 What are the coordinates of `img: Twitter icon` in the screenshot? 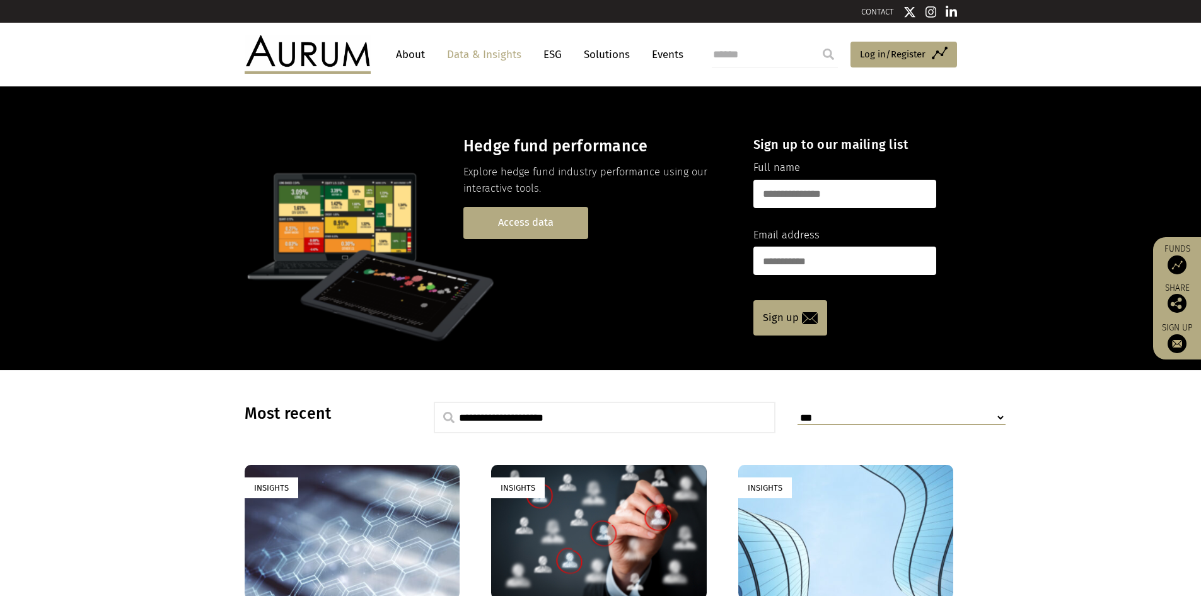 It's located at (910, 12).